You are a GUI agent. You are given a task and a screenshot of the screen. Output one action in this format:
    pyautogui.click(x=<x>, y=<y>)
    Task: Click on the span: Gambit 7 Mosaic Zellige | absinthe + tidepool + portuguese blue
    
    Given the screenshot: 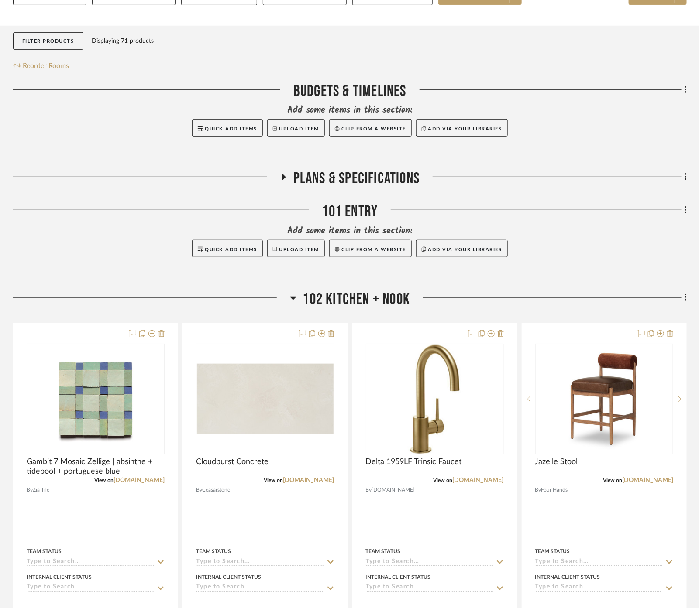 What is the action you would take?
    pyautogui.click(x=96, y=467)
    